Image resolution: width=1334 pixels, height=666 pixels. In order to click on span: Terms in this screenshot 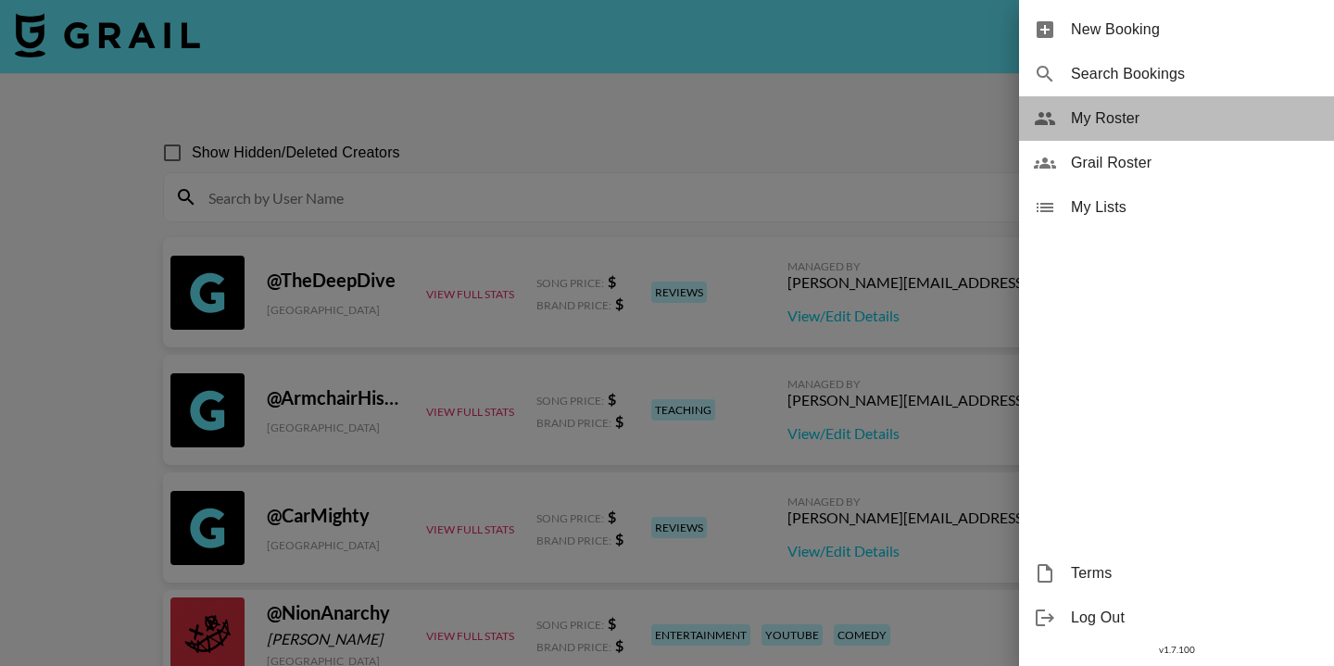, I will do `click(1195, 573)`.